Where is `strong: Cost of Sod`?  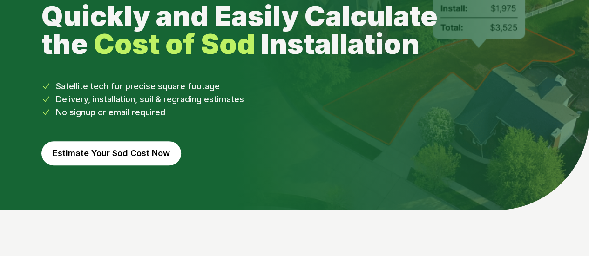 strong: Cost of Sod is located at coordinates (174, 44).